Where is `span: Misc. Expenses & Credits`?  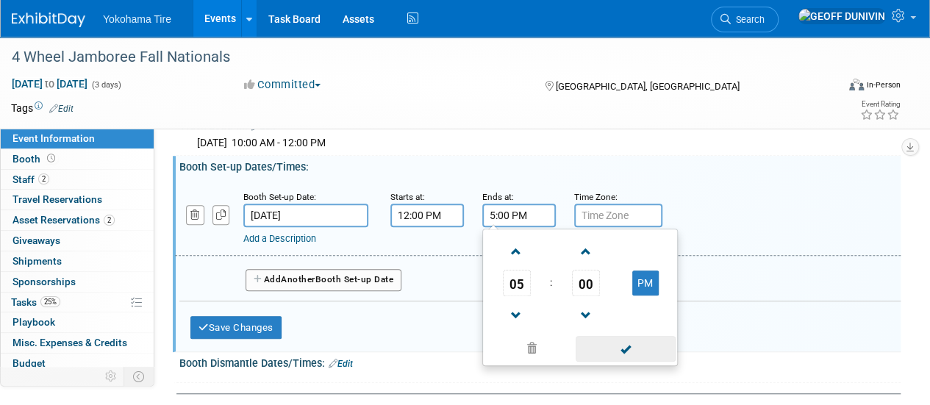 span: Misc. Expenses & Credits is located at coordinates (70, 343).